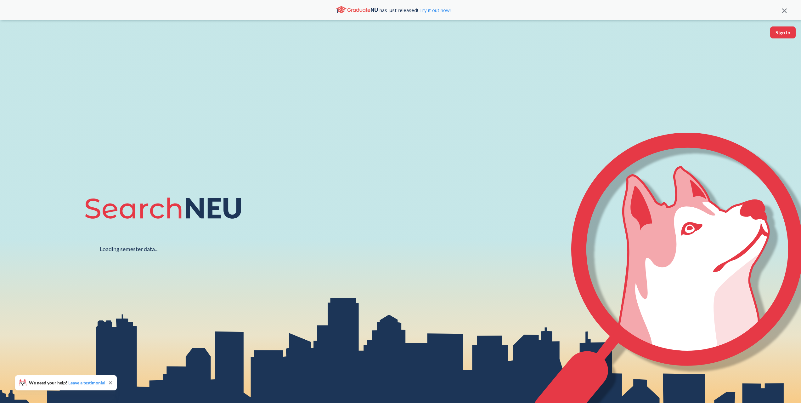 The height and width of the screenshot is (403, 801). What do you see at coordinates (14, 36) in the screenshot?
I see `img: sandbox logo` at bounding box center [14, 36].